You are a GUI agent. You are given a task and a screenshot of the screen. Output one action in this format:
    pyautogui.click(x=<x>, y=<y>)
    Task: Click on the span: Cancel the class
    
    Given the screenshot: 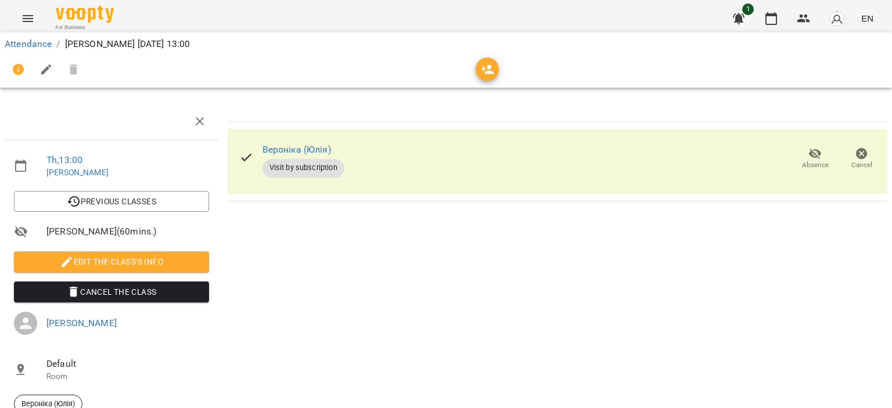 What is the action you would take?
    pyautogui.click(x=111, y=292)
    